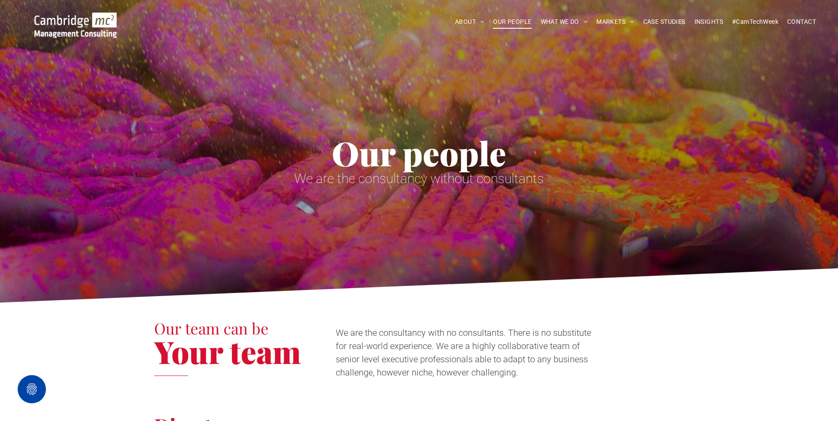 The height and width of the screenshot is (421, 838). Describe the element at coordinates (664, 22) in the screenshot. I see `a: CASE STUDIES` at that location.